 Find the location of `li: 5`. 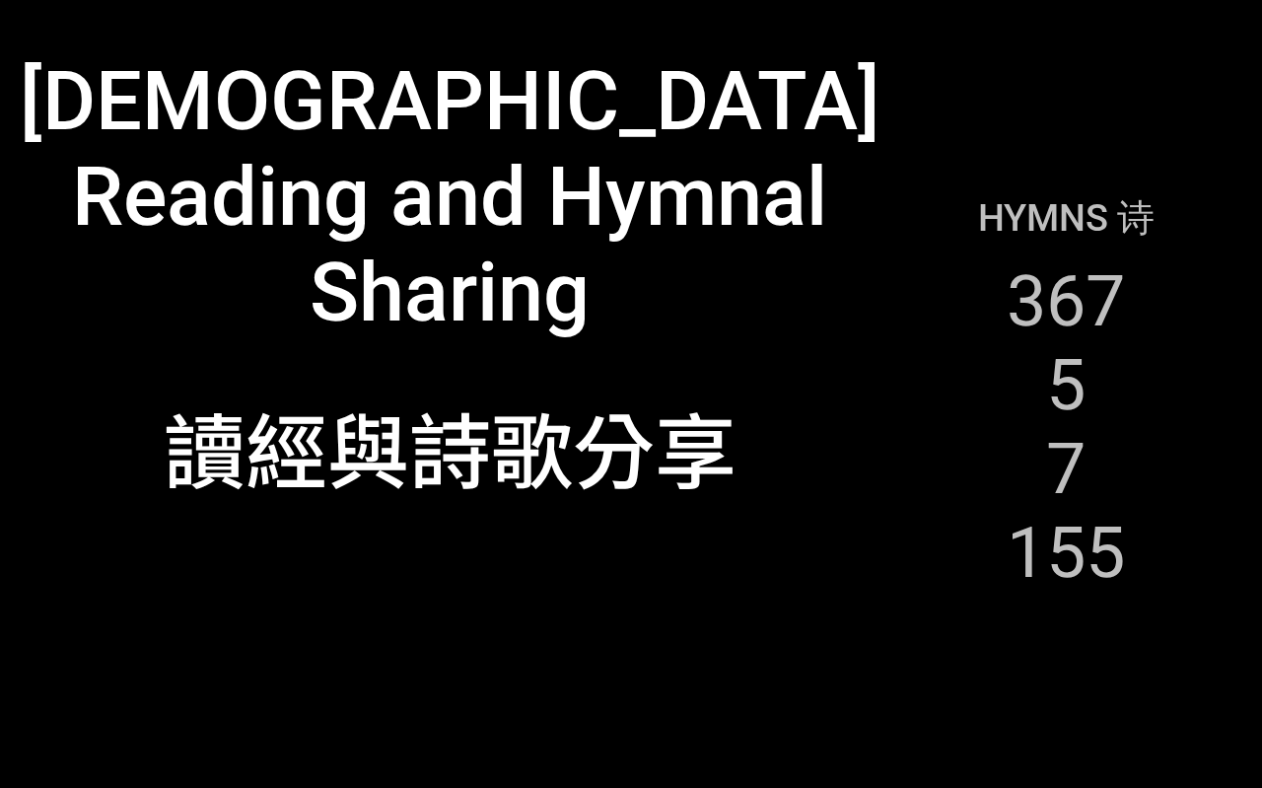

li: 5 is located at coordinates (1066, 385).